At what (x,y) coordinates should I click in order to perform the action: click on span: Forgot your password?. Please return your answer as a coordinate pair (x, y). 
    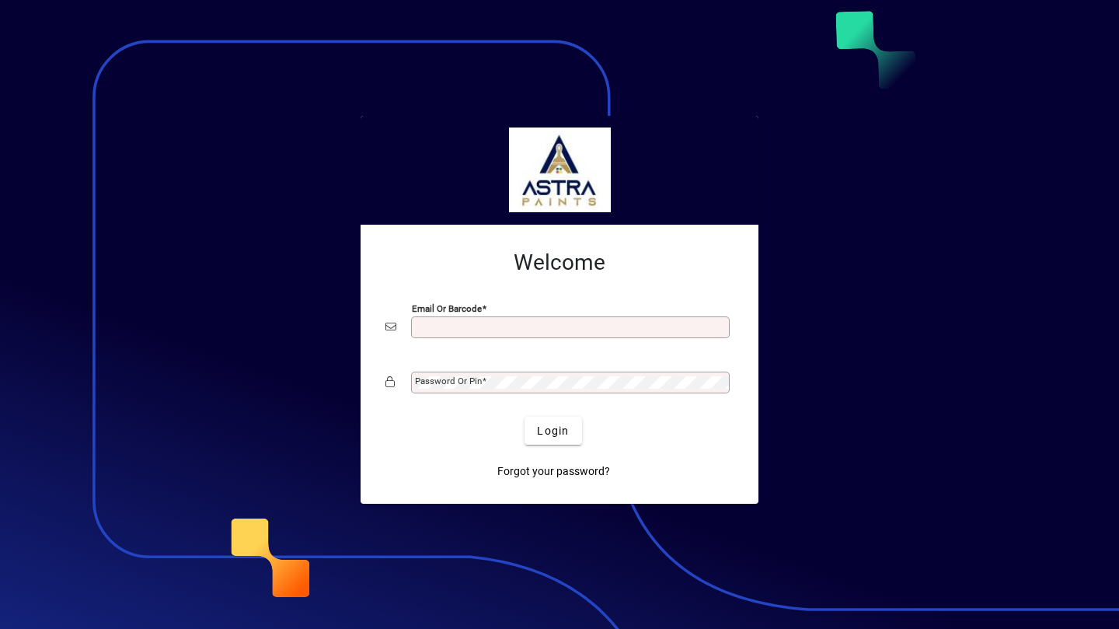
    Looking at the image, I should click on (553, 471).